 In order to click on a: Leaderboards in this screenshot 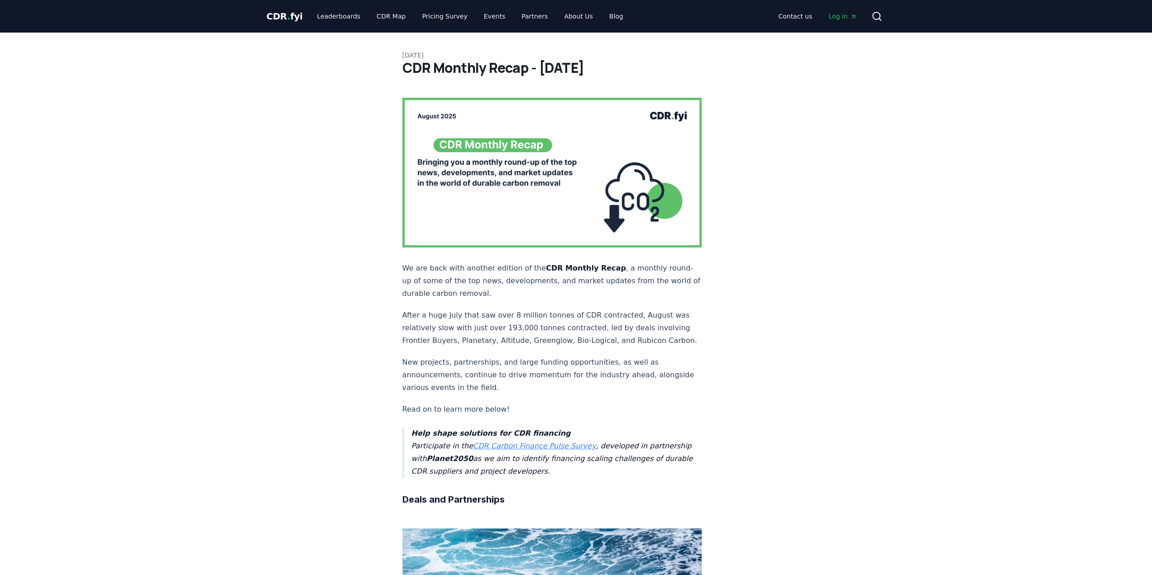, I will do `click(339, 16)`.